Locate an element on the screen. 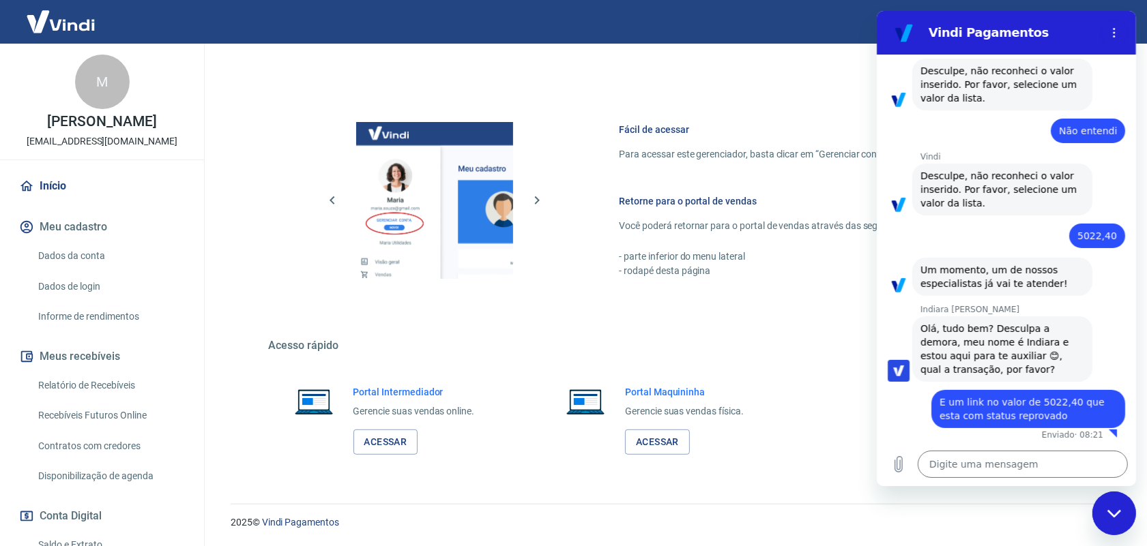 This screenshot has height=546, width=1147. p: Gerencie suas vendas online. is located at coordinates (414, 411).